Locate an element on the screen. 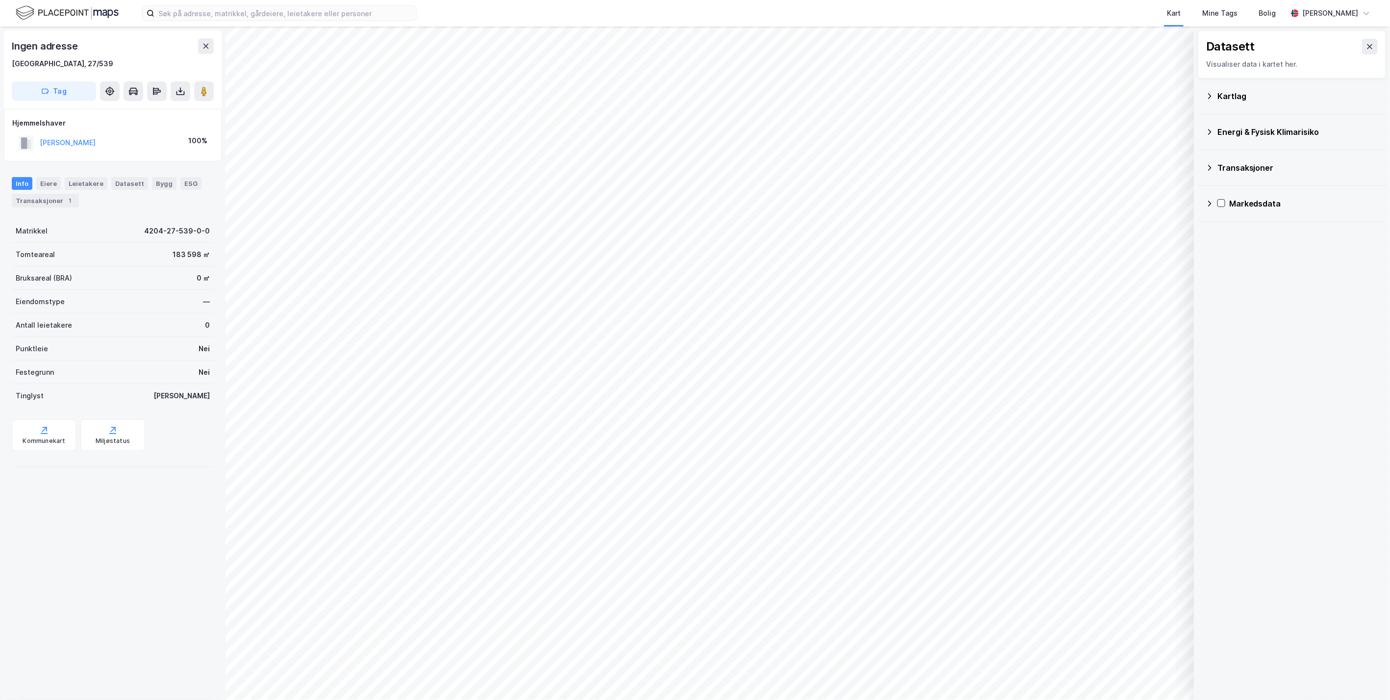 The width and height of the screenshot is (1390, 700). div: Kommunekart is located at coordinates (44, 441).